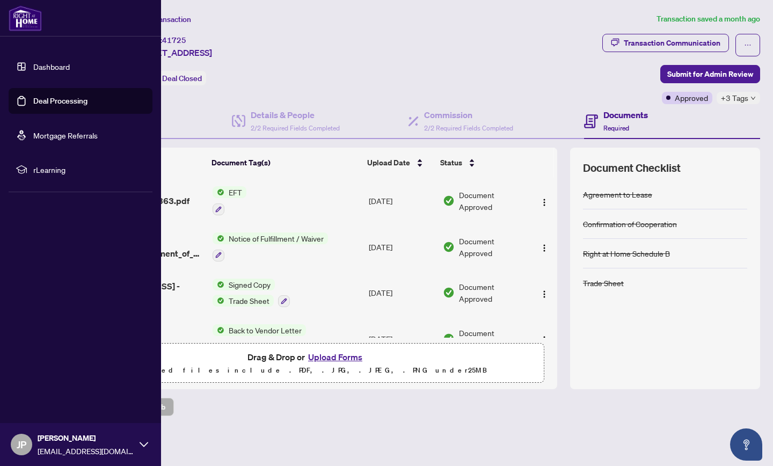 The width and height of the screenshot is (773, 466). What do you see at coordinates (632, 168) in the screenshot?
I see `span: Document Checklist` at bounding box center [632, 168].